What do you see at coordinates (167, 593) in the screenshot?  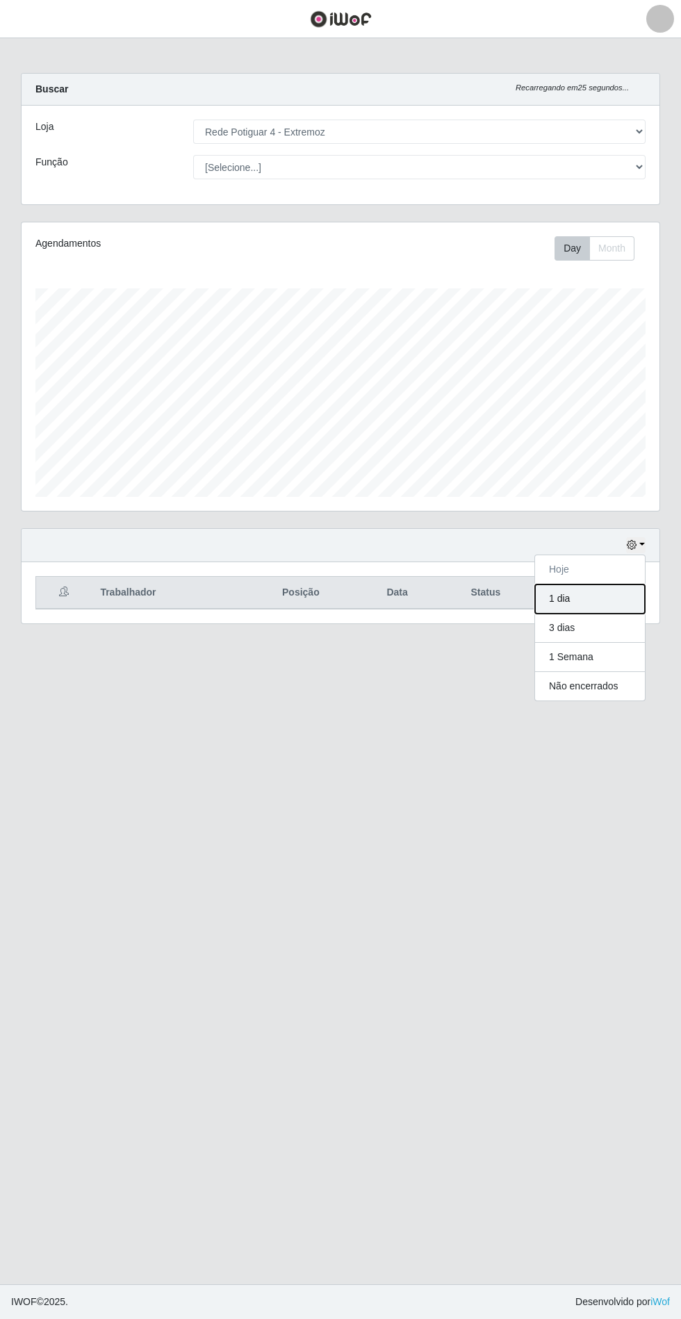 I see `th: Trabalhador` at bounding box center [167, 593].